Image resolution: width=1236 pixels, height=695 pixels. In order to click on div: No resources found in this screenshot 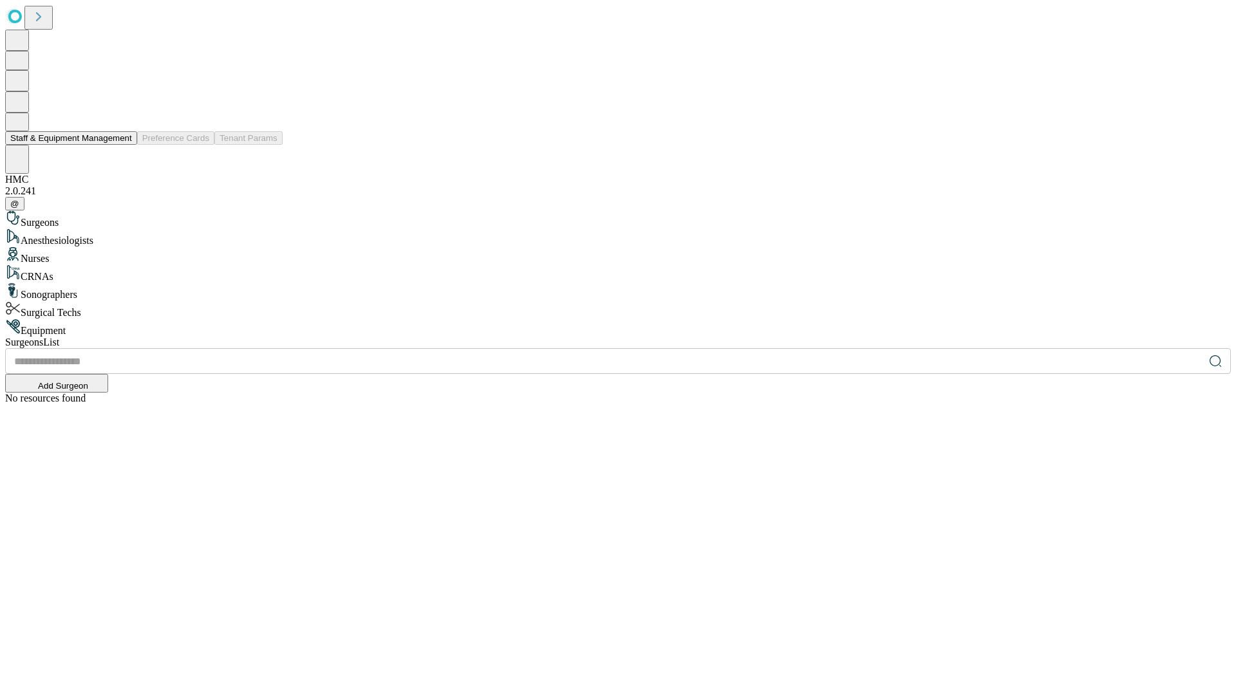, I will do `click(618, 398)`.